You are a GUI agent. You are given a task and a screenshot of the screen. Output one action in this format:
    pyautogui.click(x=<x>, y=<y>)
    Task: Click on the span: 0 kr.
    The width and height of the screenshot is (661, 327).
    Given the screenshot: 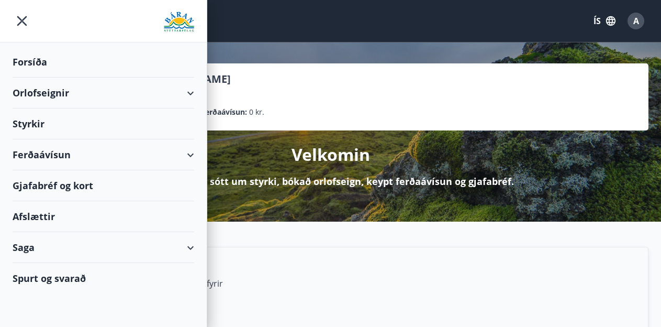 What is the action you would take?
    pyautogui.click(x=256, y=112)
    